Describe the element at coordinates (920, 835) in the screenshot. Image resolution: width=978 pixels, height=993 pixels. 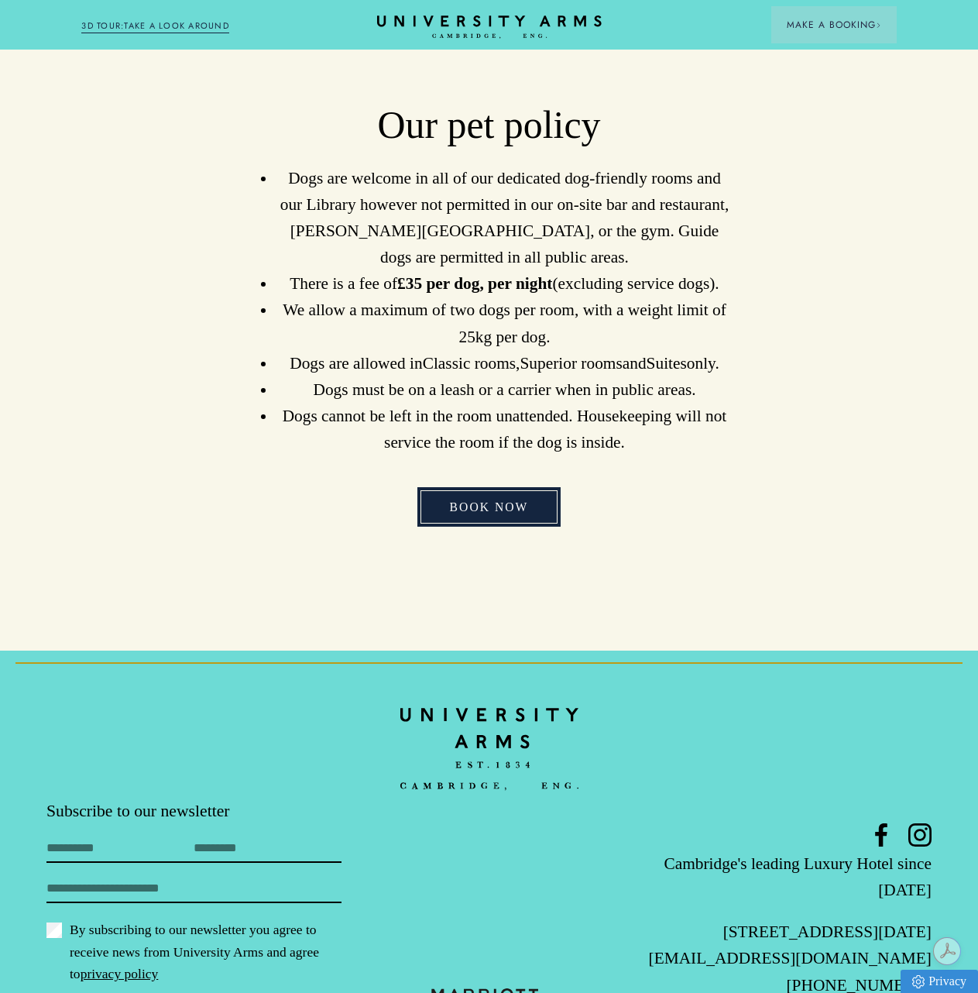
I see `a: Instagram` at that location.